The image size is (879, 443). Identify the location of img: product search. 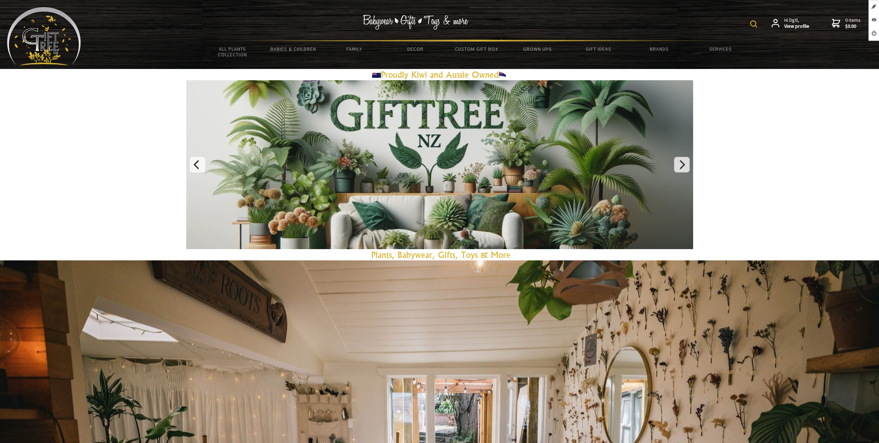
(754, 24).